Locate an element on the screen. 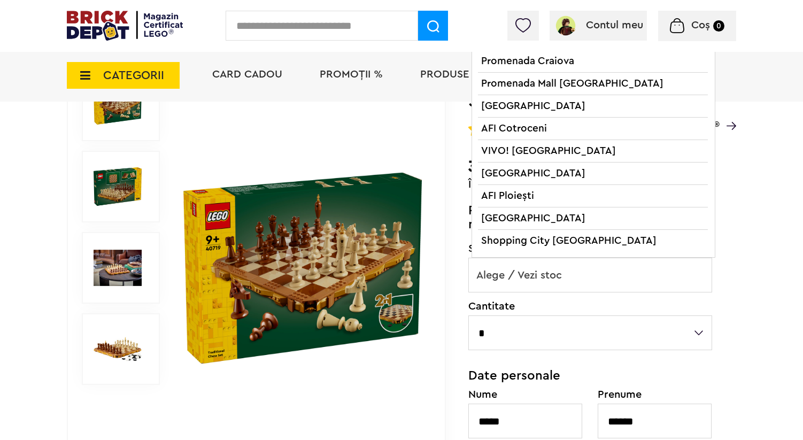 The width and height of the screenshot is (803, 440). span: PROMOȚII % is located at coordinates (351, 74).